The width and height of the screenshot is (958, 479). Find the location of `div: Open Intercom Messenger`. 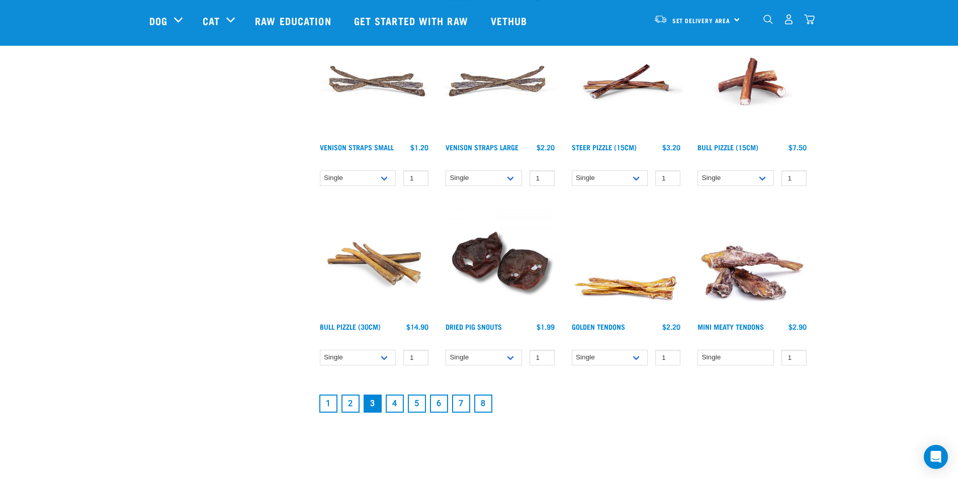

div: Open Intercom Messenger is located at coordinates (936, 457).